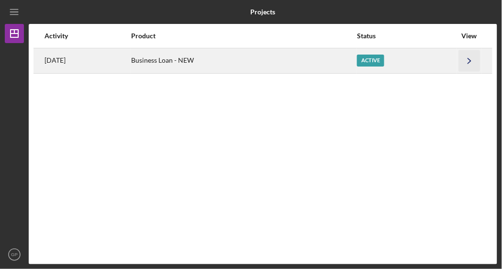 This screenshot has width=502, height=269. What do you see at coordinates (14, 255) in the screenshot?
I see `text: GP` at bounding box center [14, 255].